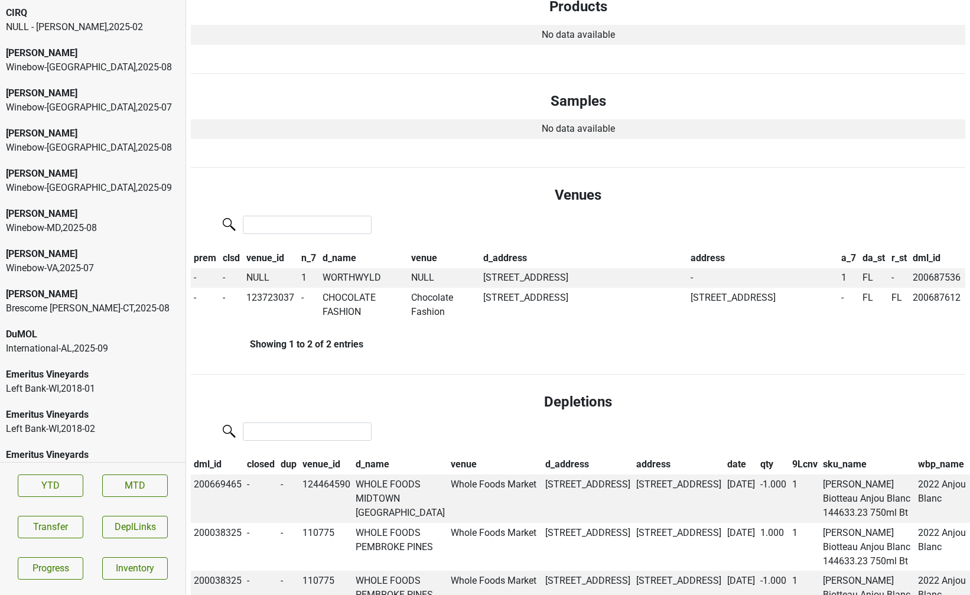 This screenshot has width=970, height=595. Describe the element at coordinates (938, 305) in the screenshot. I see `td: 200687612` at that location.